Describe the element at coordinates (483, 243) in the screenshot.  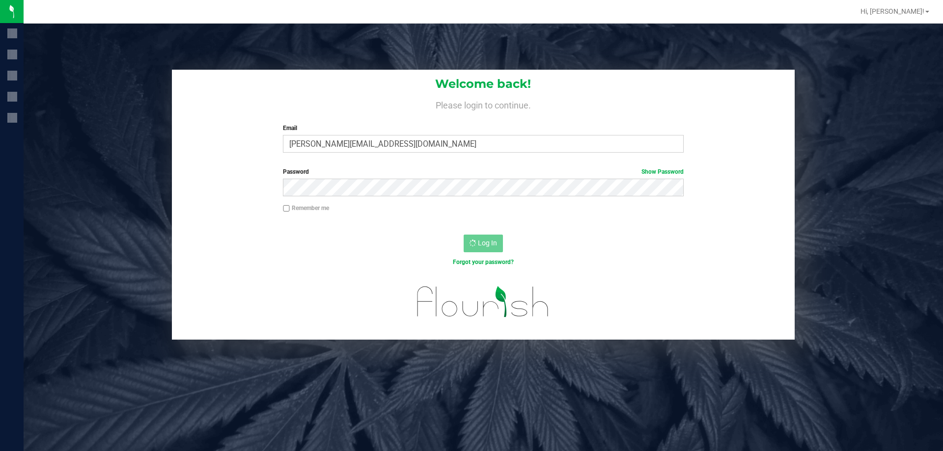
I see `button: Log In` at that location.